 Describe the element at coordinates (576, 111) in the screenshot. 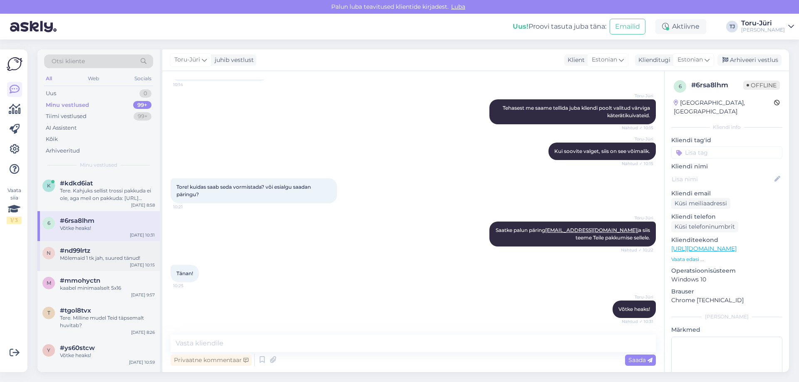

I see `span: Tehasest me saame tellida juba kliendi poolt valitud värviga käterätikuivateid.` at that location.